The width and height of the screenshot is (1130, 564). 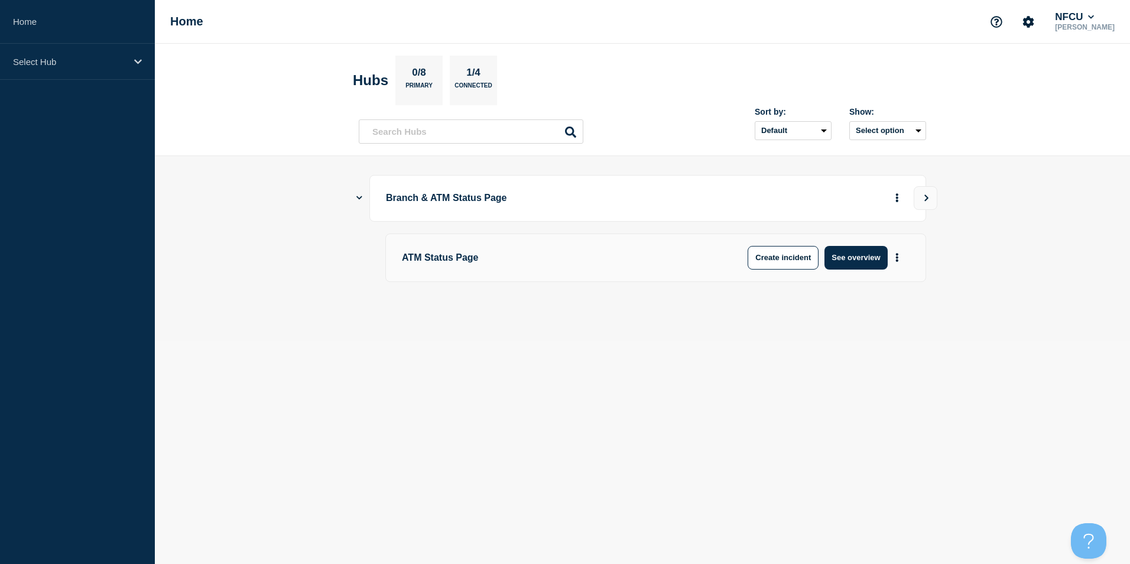 What do you see at coordinates (70, 61) in the screenshot?
I see `p: Select Hub` at bounding box center [70, 61].